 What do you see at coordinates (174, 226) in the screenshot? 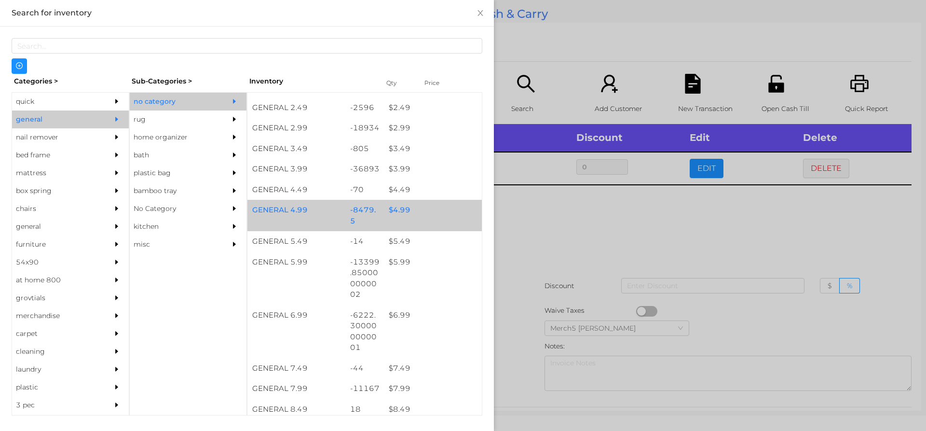
I see `div: kitchen` at bounding box center [174, 226].